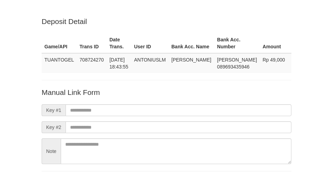 The height and width of the screenshot is (178, 333). What do you see at coordinates (53, 127) in the screenshot?
I see `span: Key #2` at bounding box center [53, 127].